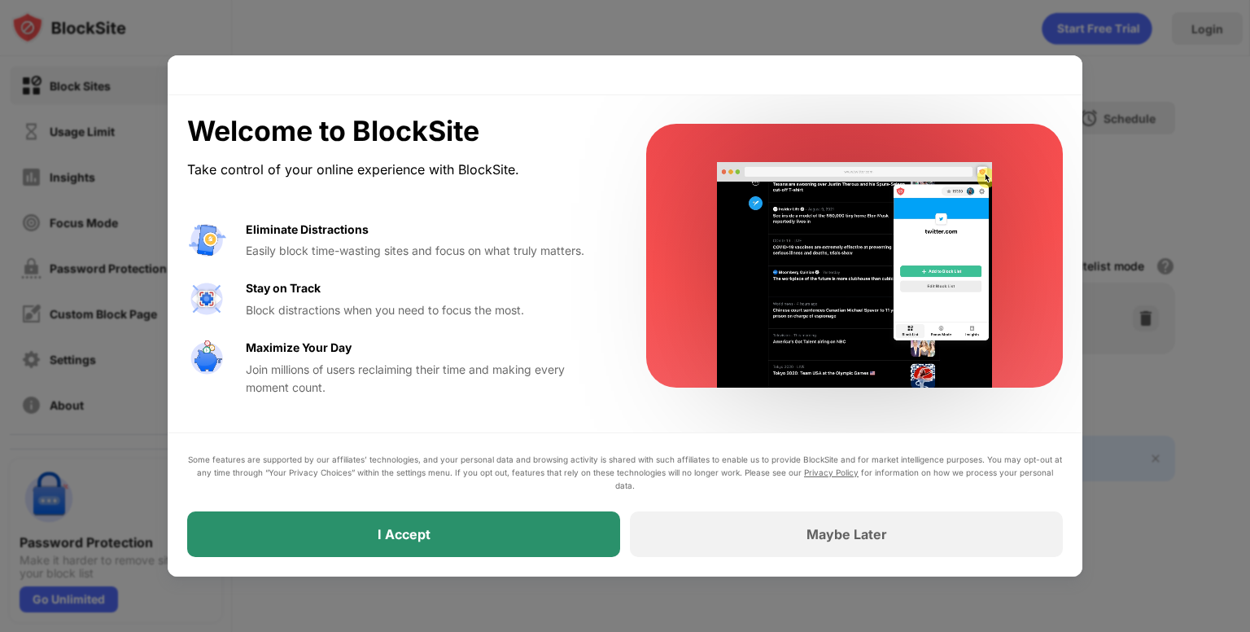  Describe the element at coordinates (427, 379) in the screenshot. I see `div: Join millions of users reclaiming their time and making every moment count.` at that location.